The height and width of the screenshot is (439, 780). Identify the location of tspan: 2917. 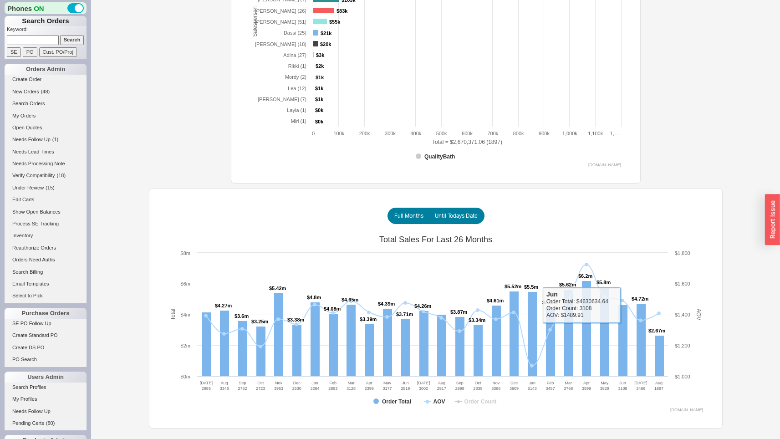
(441, 389).